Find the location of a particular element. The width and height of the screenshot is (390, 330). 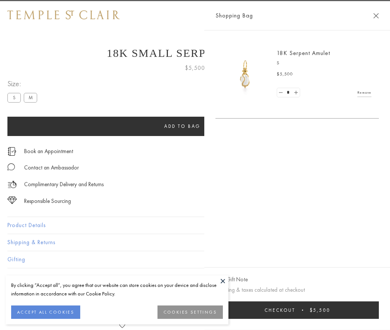

span: Checkout is located at coordinates (280, 310).